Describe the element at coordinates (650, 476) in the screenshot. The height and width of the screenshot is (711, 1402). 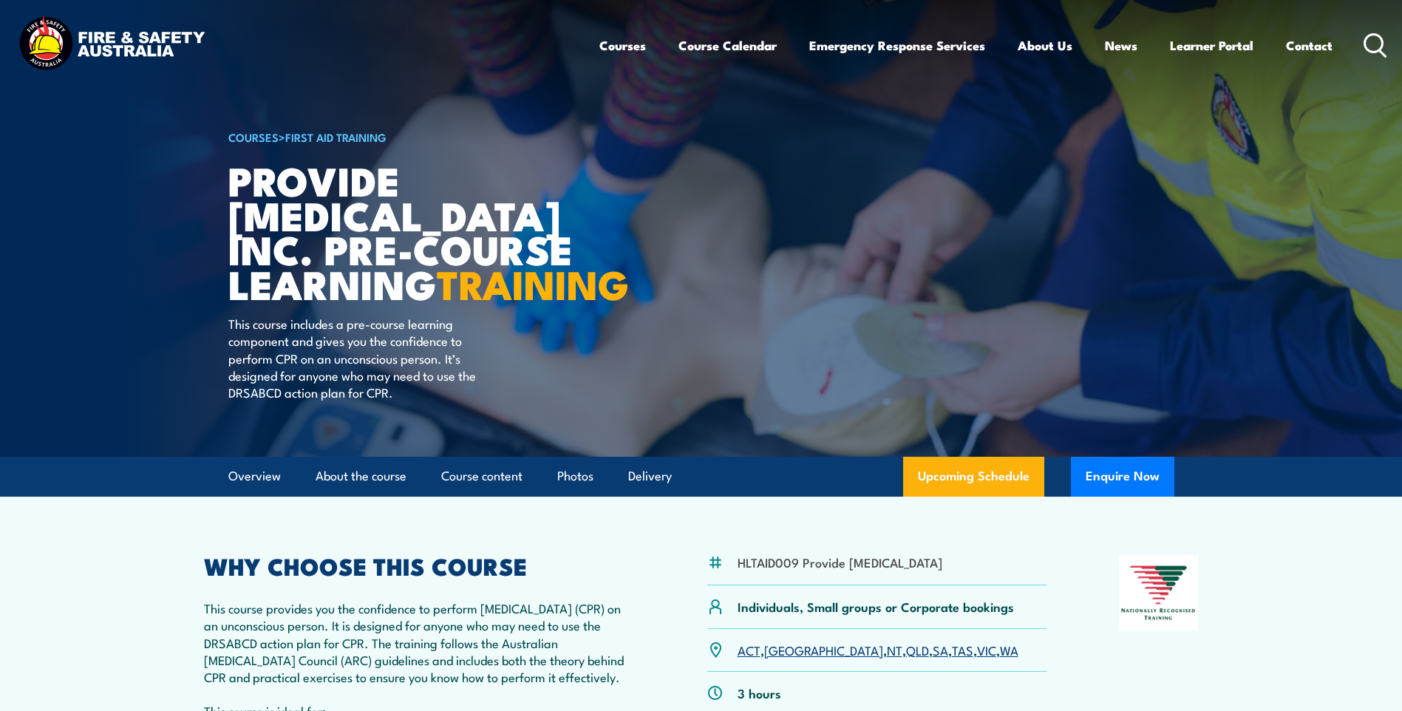
I see `a: Delivery` at that location.